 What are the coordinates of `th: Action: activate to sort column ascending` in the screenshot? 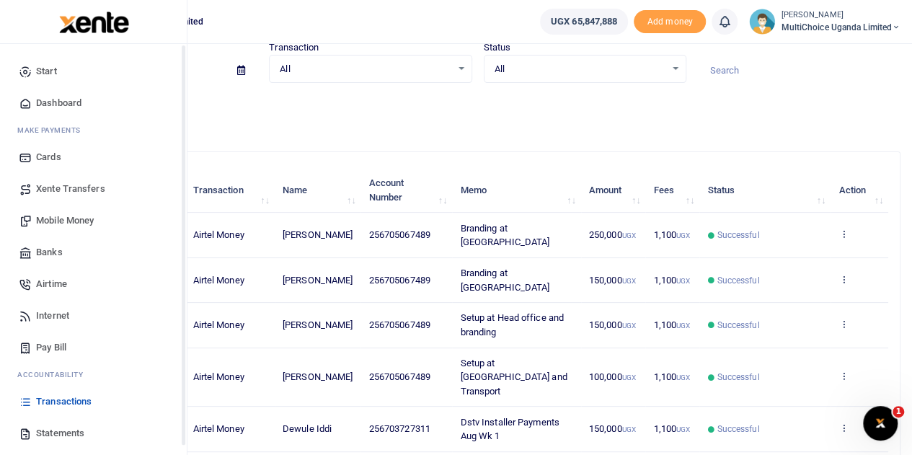 It's located at (860, 190).